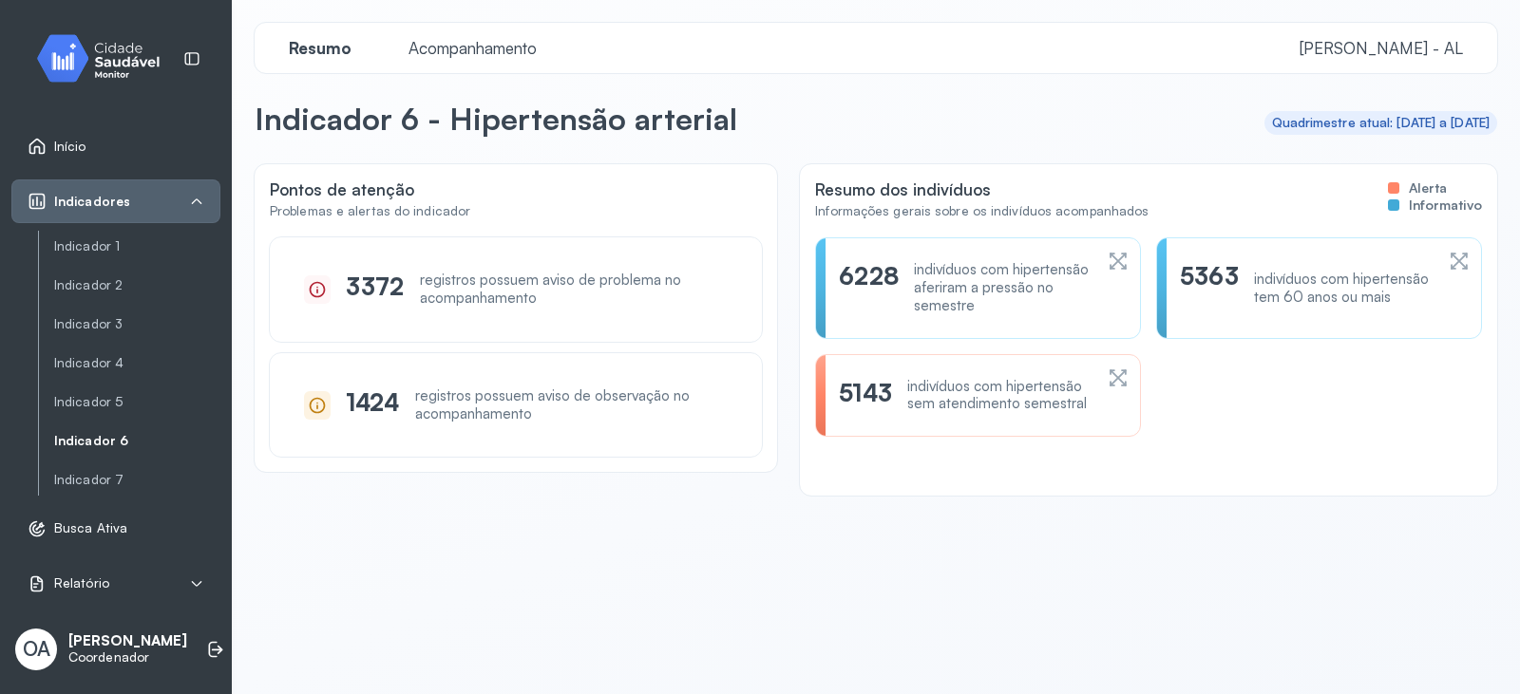 Image resolution: width=1520 pixels, height=694 pixels. Describe the element at coordinates (137, 480) in the screenshot. I see `a: Indicador 7` at that location.